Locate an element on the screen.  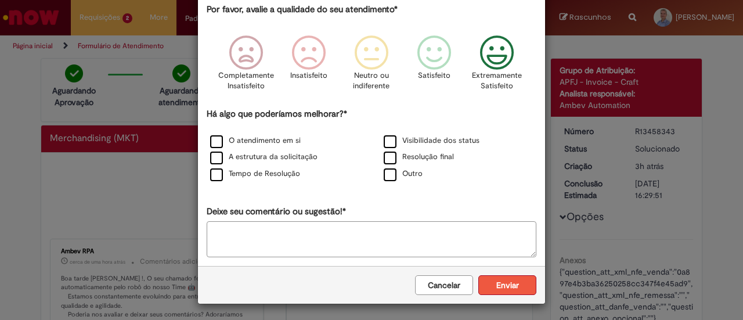
label: Por favor, avalie a qualidade do seu atendimento* is located at coordinates (302, 9).